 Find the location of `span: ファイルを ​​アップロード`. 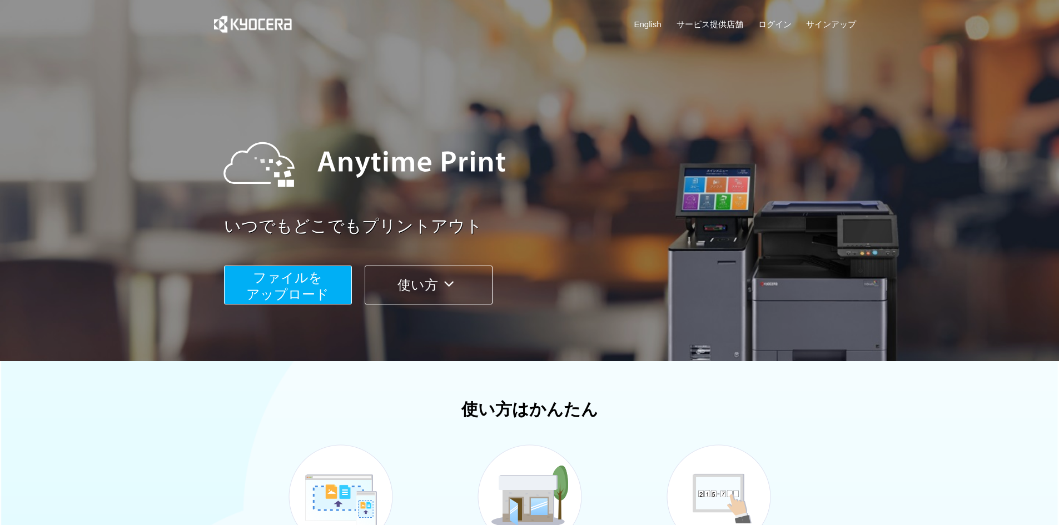

span: ファイルを ​​アップロード is located at coordinates (287, 286).